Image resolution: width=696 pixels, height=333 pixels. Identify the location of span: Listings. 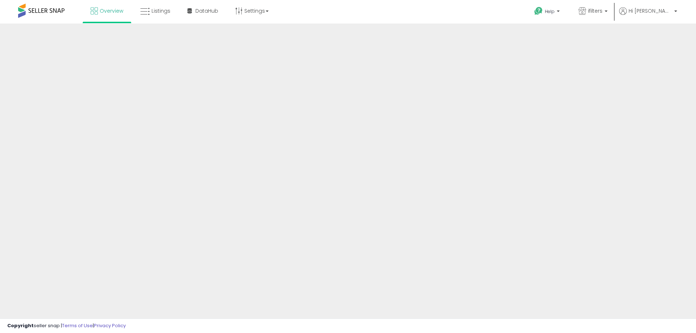
(161, 11).